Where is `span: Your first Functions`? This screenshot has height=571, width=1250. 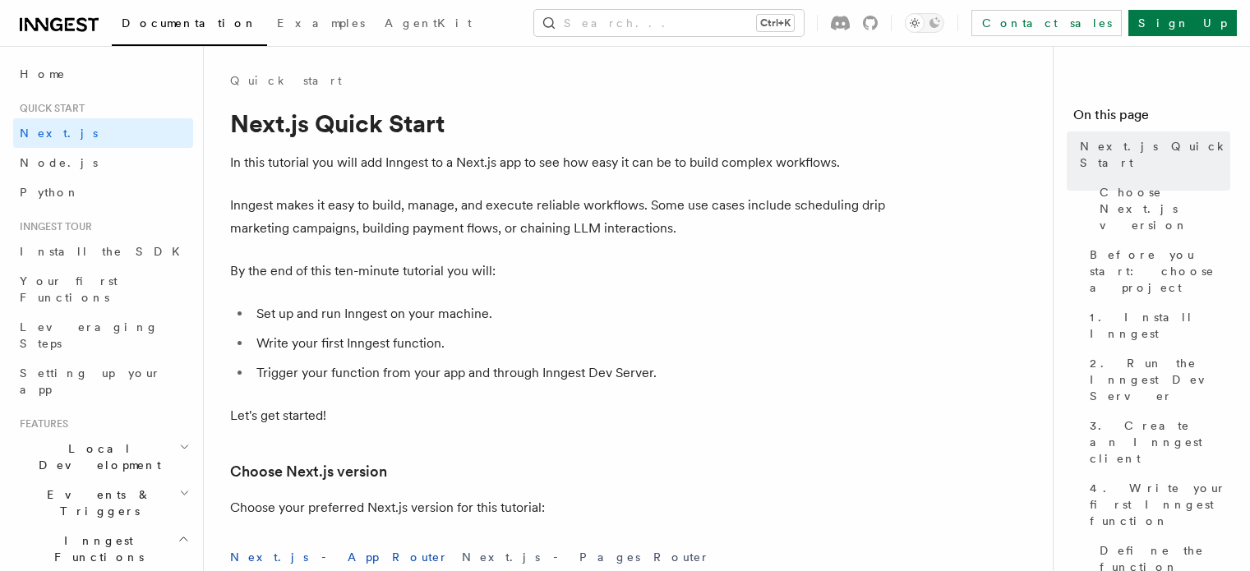 span: Your first Functions is located at coordinates (68, 289).